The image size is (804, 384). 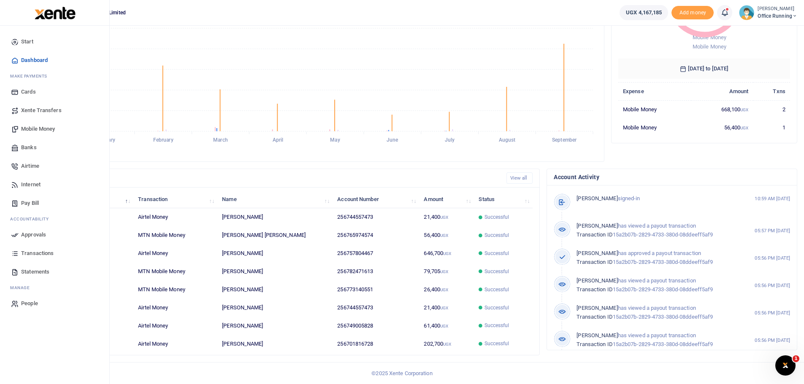 What do you see at coordinates (777, 16) in the screenshot?
I see `span: Office Running` at bounding box center [777, 16].